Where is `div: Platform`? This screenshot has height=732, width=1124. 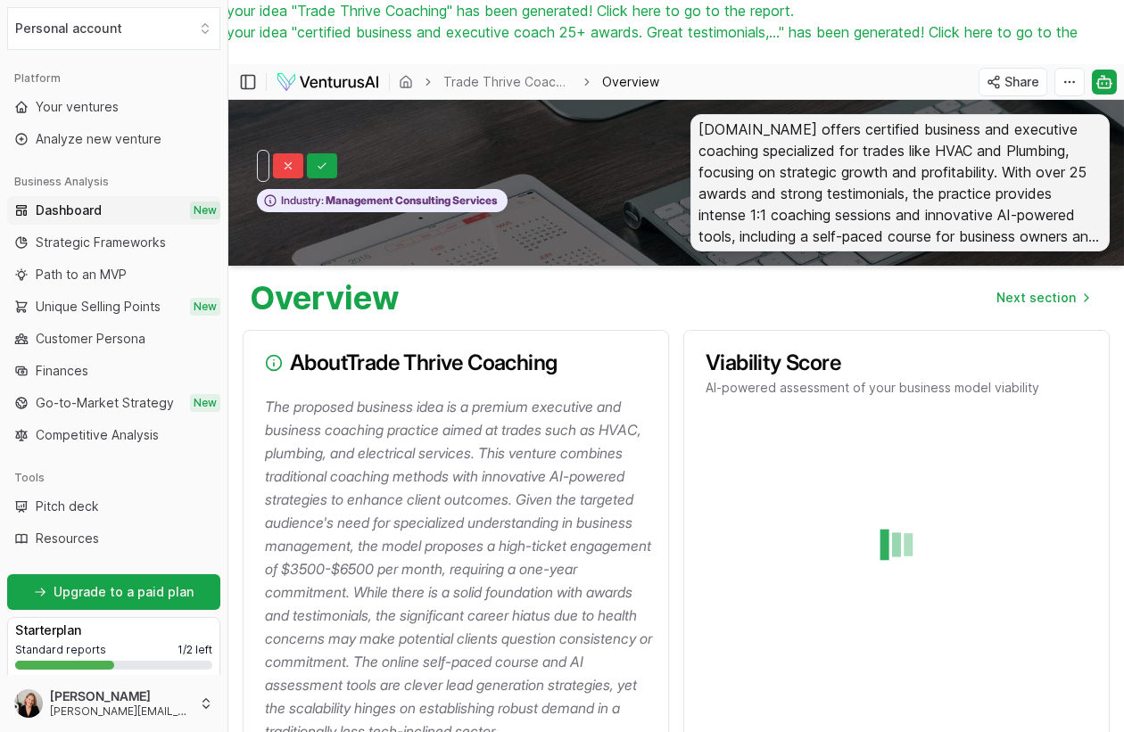
div: Platform is located at coordinates (113, 79).